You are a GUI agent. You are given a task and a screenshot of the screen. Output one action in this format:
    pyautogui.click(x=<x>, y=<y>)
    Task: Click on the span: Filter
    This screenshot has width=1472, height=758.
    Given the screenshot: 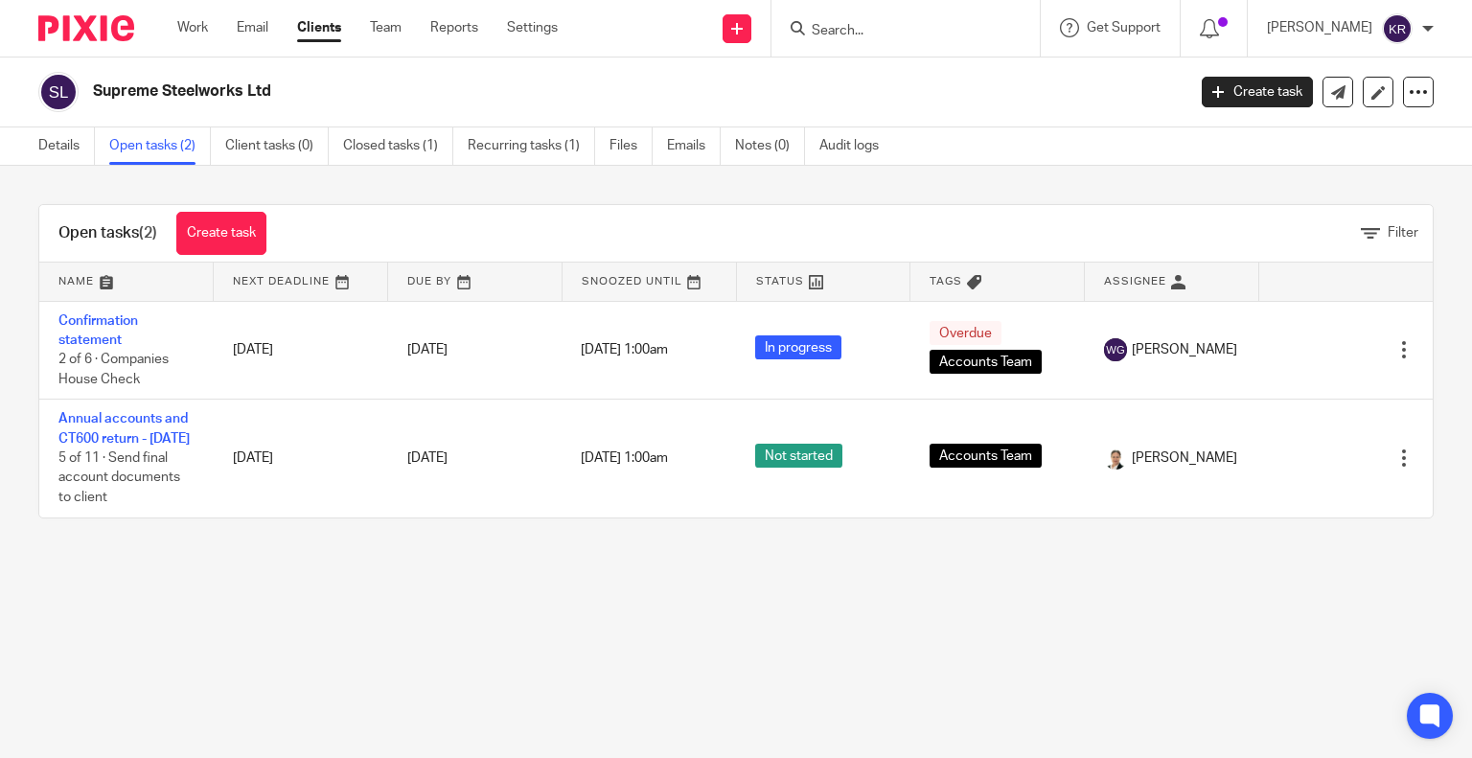 What is the action you would take?
    pyautogui.click(x=1403, y=233)
    